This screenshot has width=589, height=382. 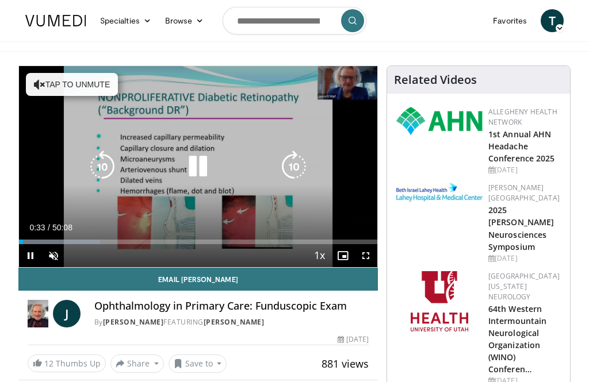 I want to click on img: Dr. Joyce Wipf, so click(x=38, y=314).